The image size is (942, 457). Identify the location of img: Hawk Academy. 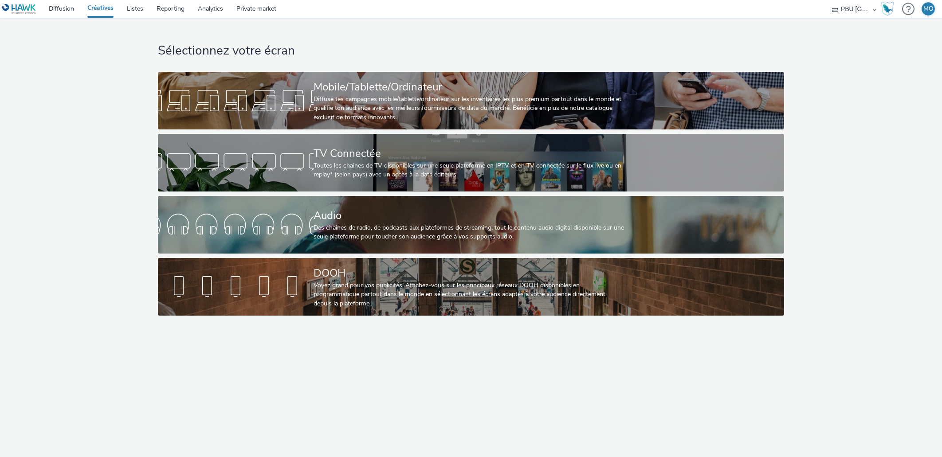
(888, 9).